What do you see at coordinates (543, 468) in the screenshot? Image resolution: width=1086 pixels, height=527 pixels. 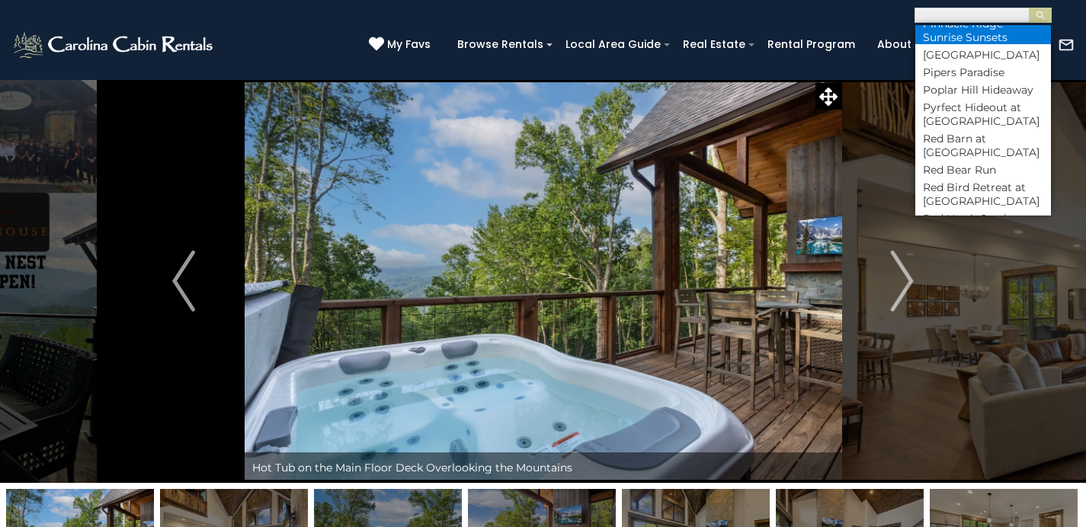 I see `div: Hot Tub on the Main Floor Deck Overlooking the Mountains` at bounding box center [543, 468].